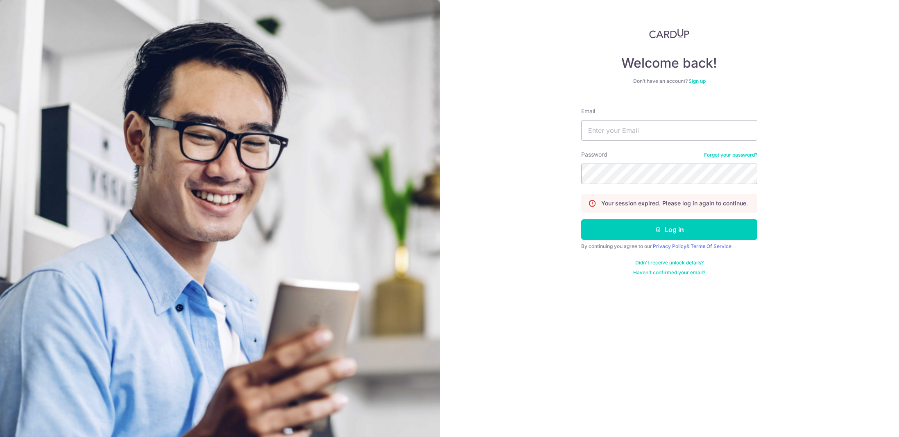  I want to click on a: Sign up, so click(697, 81).